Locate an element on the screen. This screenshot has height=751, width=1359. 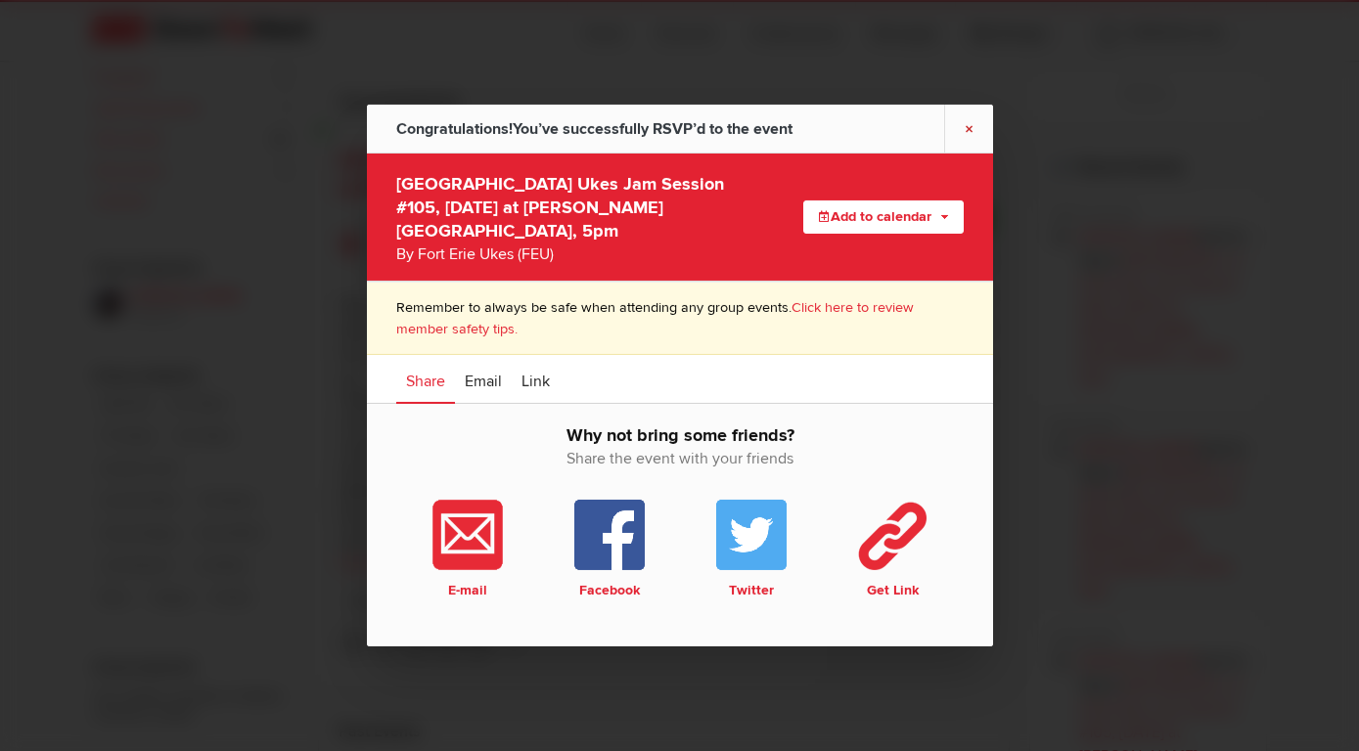
span: Share is located at coordinates (426, 382).